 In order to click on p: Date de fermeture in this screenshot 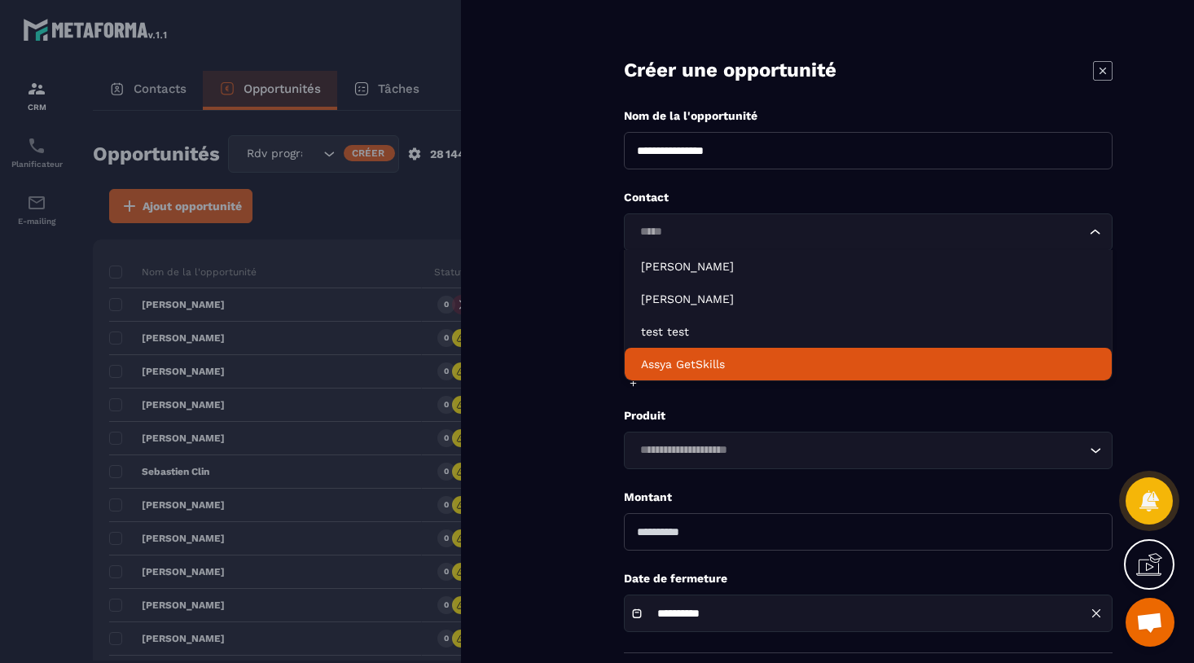, I will do `click(869, 578)`.